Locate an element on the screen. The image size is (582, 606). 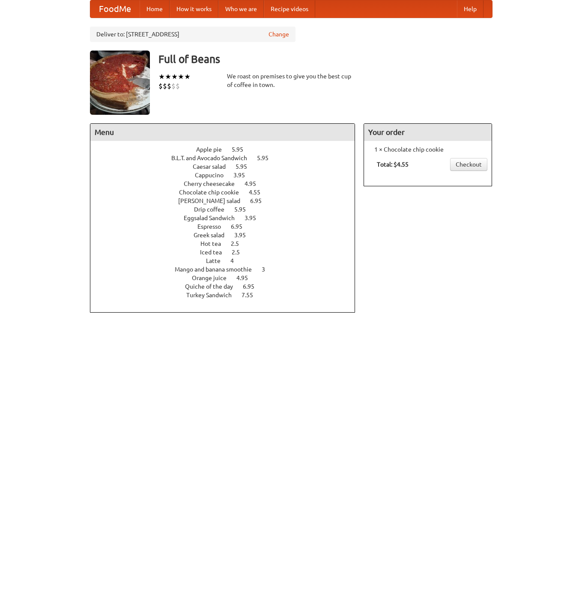
span: 7.55 is located at coordinates (251, 295).